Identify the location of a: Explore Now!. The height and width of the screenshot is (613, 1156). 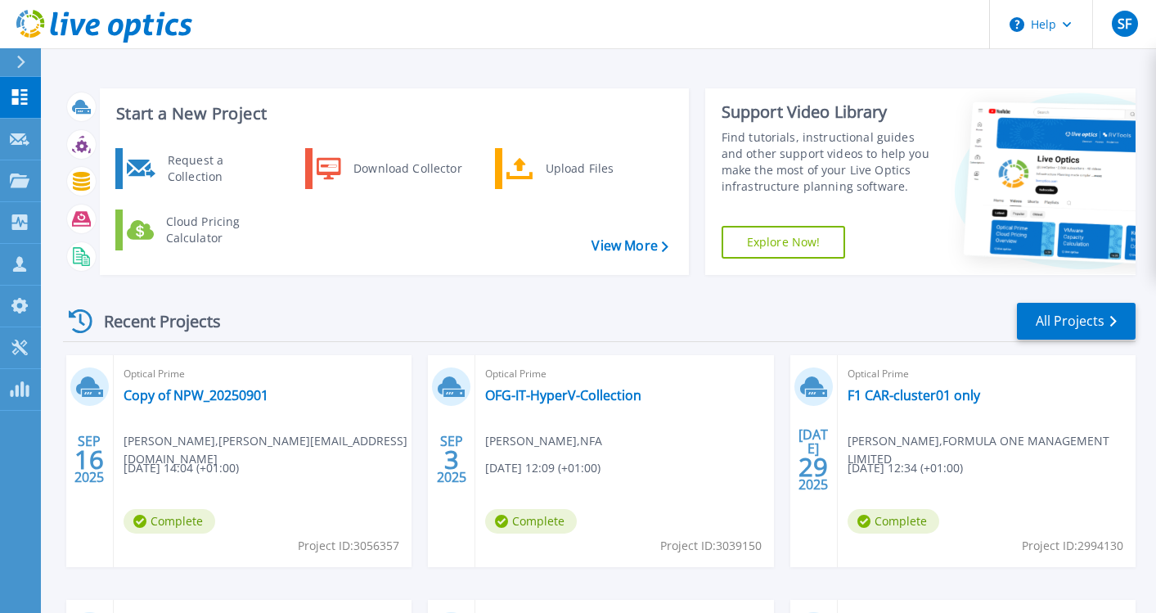
(784, 242).